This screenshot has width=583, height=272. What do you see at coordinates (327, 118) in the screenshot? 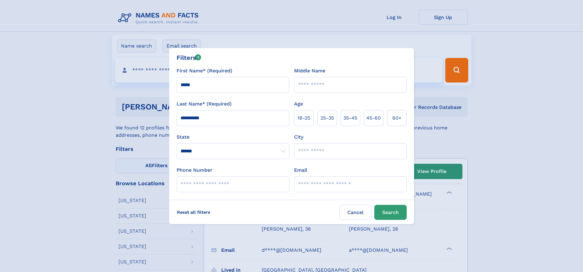
I see `span: 25‑35` at bounding box center [327, 118].